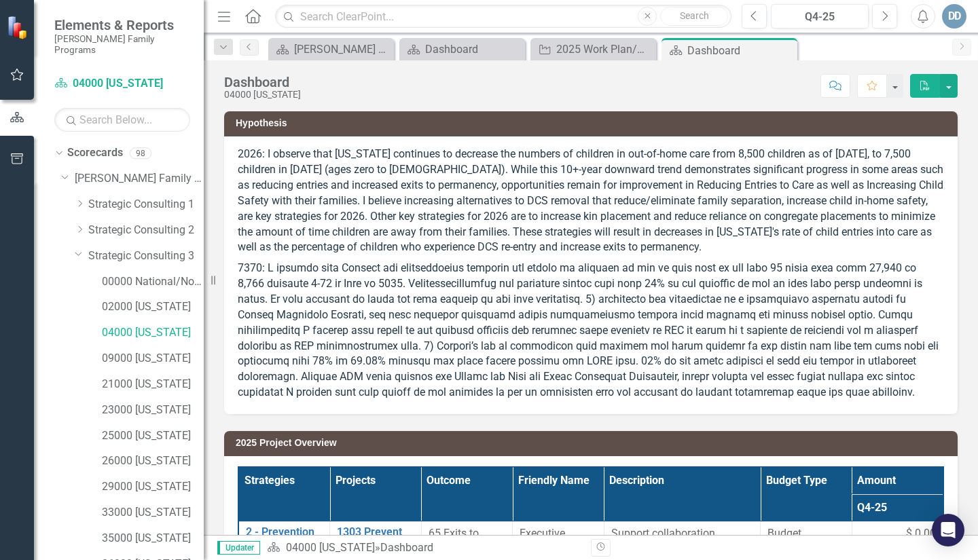  What do you see at coordinates (604, 49) in the screenshot?
I see `div: 2025 Work Plan/QPR` at bounding box center [604, 49].